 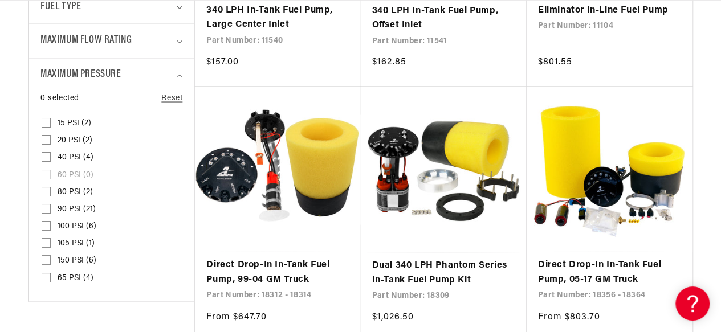 I want to click on span: 150 PSI (6), so click(x=77, y=260).